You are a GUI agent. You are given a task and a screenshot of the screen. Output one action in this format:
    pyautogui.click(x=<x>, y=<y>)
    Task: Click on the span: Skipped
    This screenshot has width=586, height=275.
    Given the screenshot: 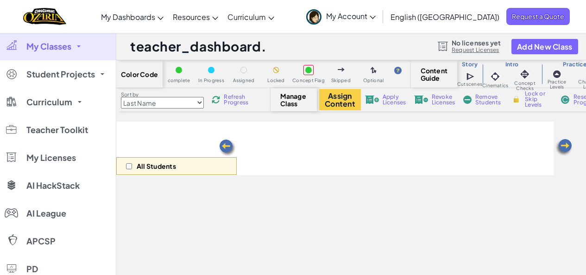 What is the action you would take?
    pyautogui.click(x=341, y=80)
    